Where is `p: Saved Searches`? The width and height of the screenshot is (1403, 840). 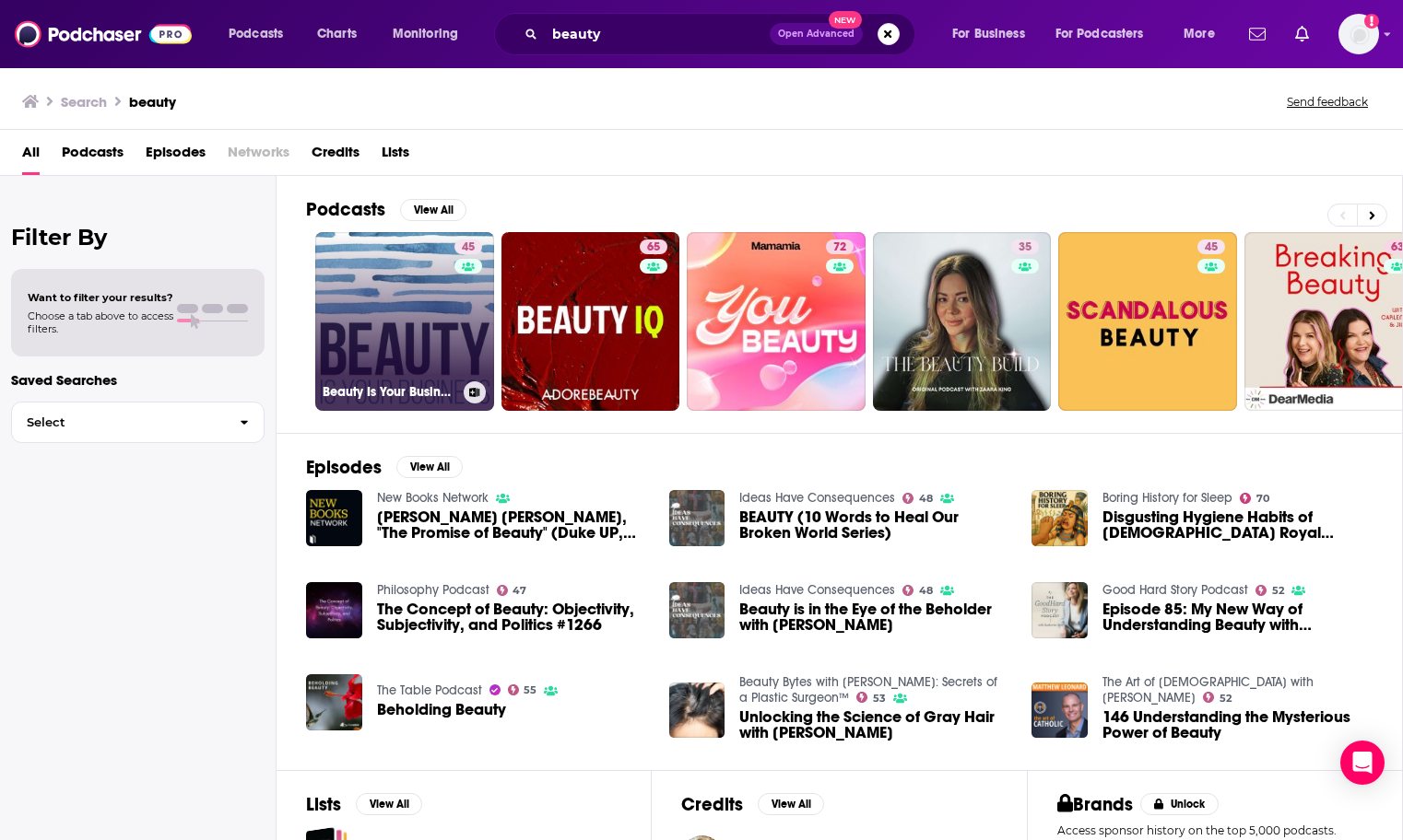
p: Saved Searches is located at coordinates (138, 380).